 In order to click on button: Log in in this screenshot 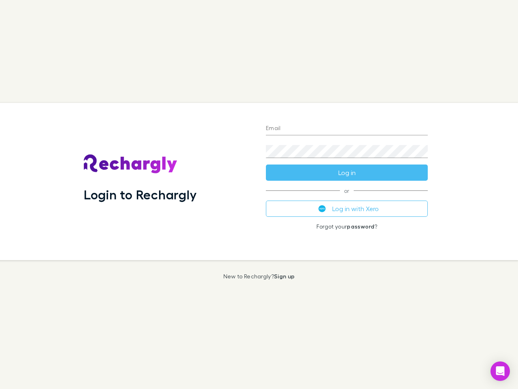, I will do `click(347, 172)`.